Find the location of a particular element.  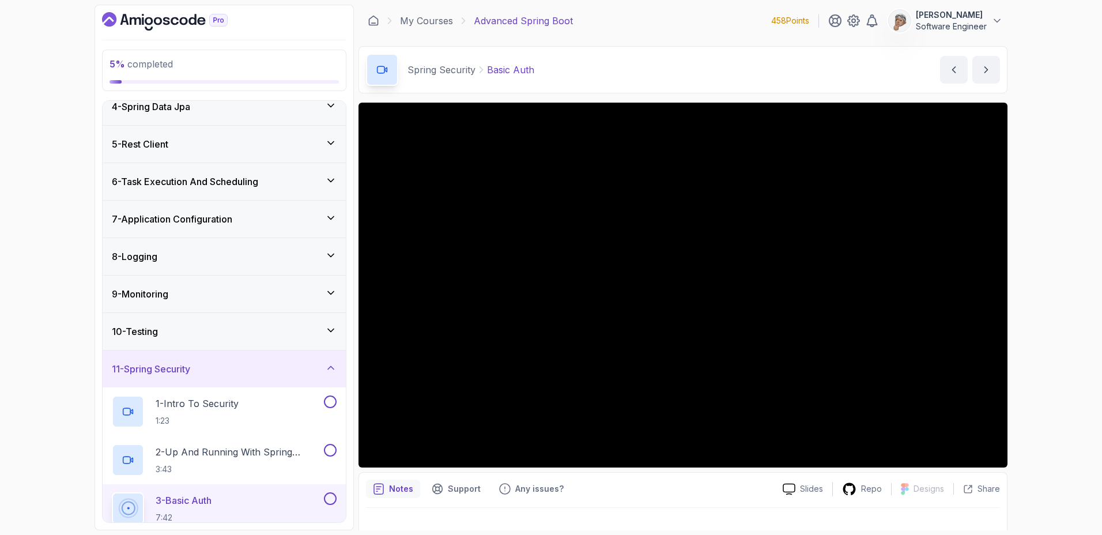

button: previous content is located at coordinates (954, 70).